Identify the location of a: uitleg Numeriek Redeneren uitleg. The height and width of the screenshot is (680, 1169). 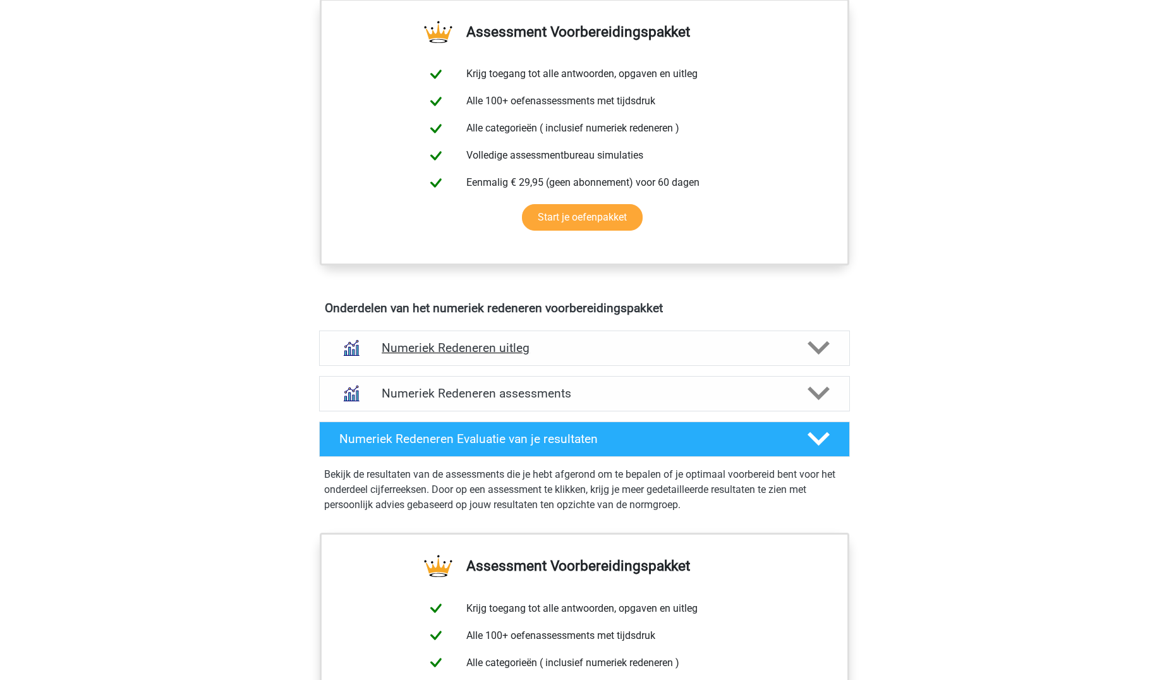
(584, 348).